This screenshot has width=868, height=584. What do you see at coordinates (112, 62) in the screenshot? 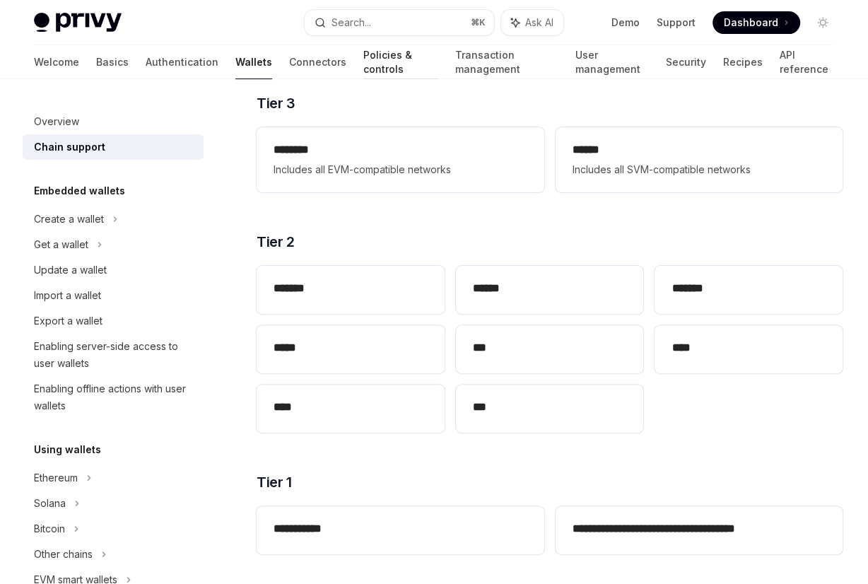
I see `a: Basics` at bounding box center [112, 62].